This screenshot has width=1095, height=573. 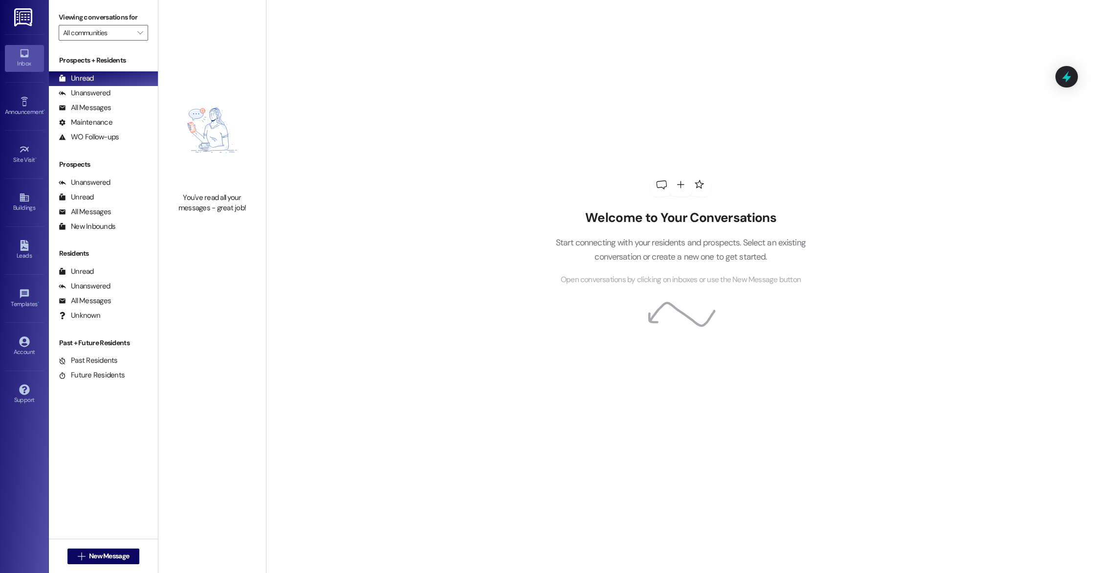 I want to click on span: New Message, so click(x=109, y=556).